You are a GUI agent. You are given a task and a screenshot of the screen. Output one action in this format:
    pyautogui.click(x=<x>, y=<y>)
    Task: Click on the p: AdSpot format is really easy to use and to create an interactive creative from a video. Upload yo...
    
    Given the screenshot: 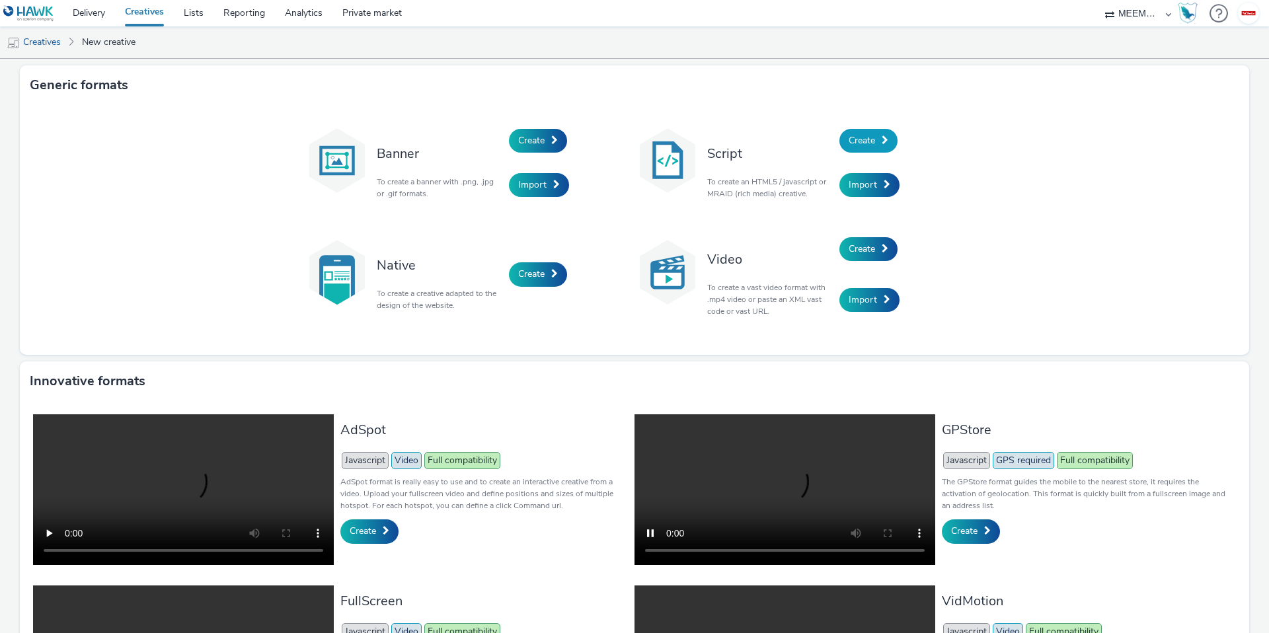 What is the action you would take?
    pyautogui.click(x=484, y=494)
    